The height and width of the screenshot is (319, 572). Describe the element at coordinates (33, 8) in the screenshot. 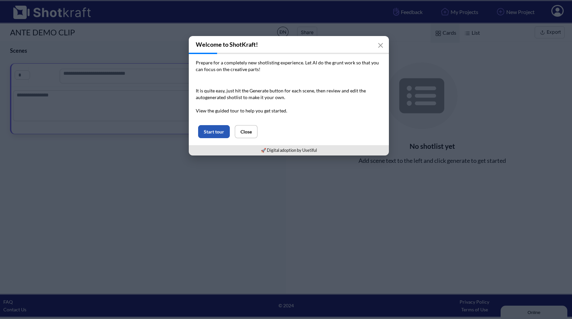

I see `div: Online` at that location.